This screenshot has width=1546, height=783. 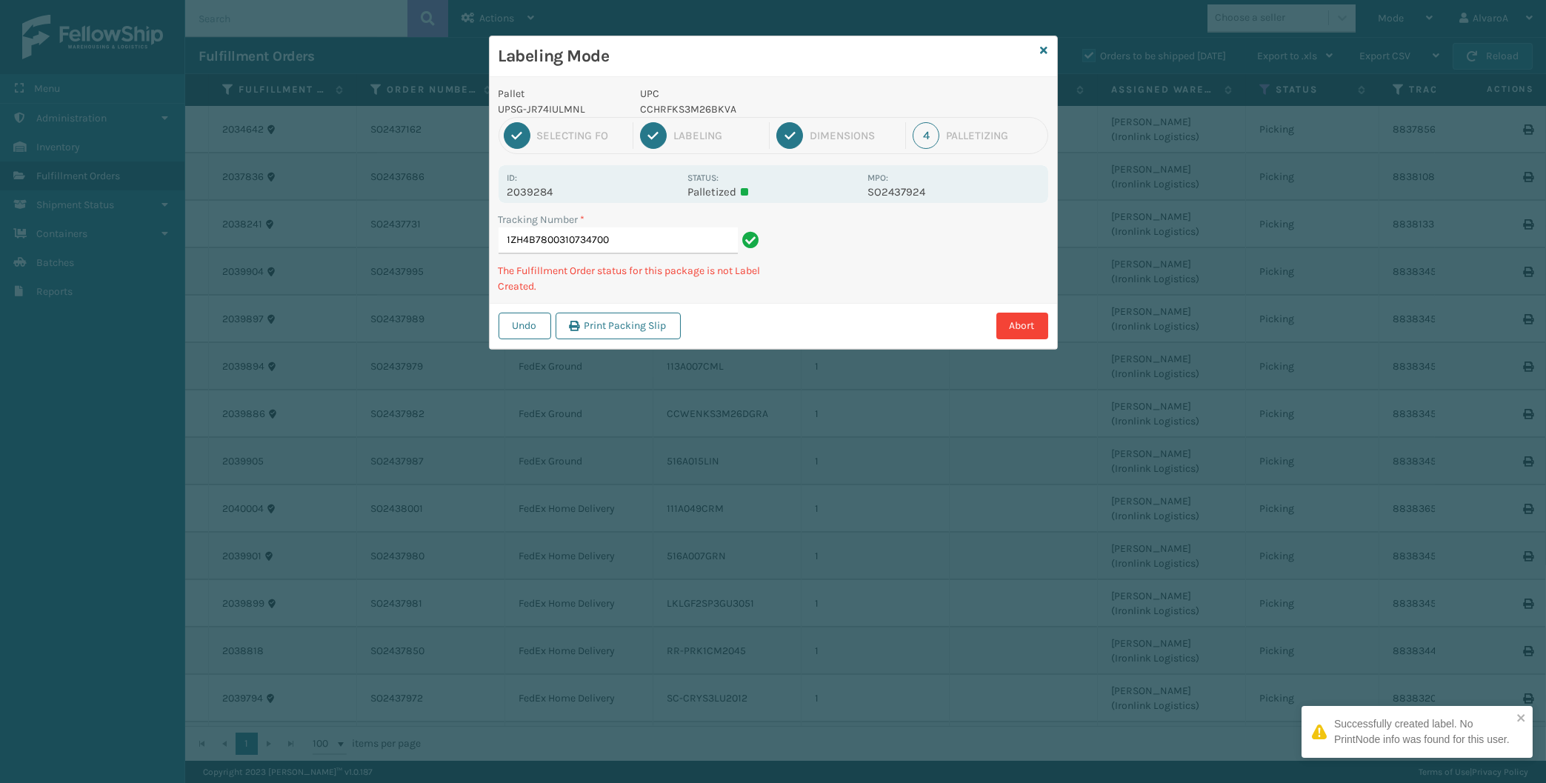 I want to click on p: SO2437924, so click(x=953, y=192).